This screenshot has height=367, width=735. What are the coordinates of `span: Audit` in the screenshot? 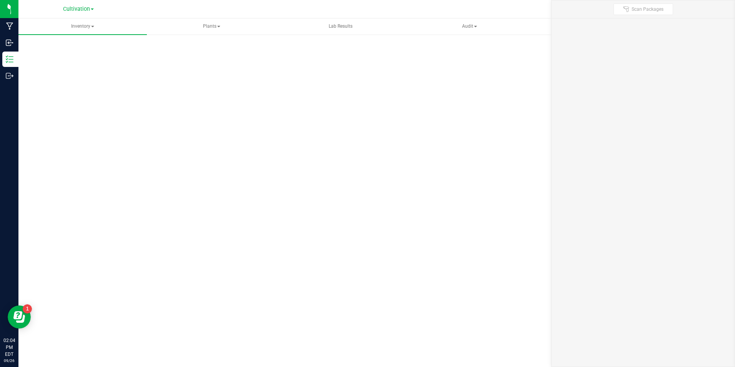 It's located at (470, 27).